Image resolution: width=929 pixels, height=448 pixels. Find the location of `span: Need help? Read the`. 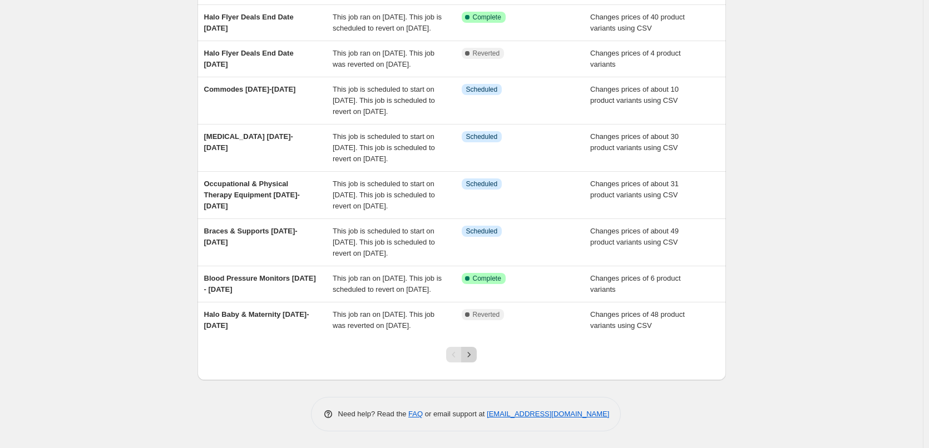

span: Need help? Read the is located at coordinates (373, 414).